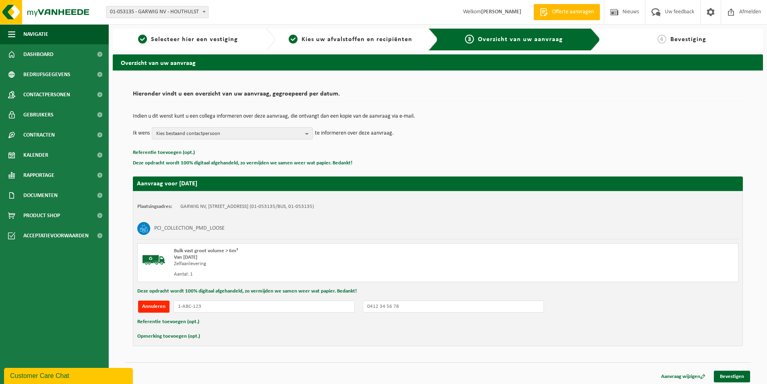 Image resolution: width=767 pixels, height=384 pixels. Describe the element at coordinates (141, 133) in the screenshot. I see `p: Ik wens` at that location.